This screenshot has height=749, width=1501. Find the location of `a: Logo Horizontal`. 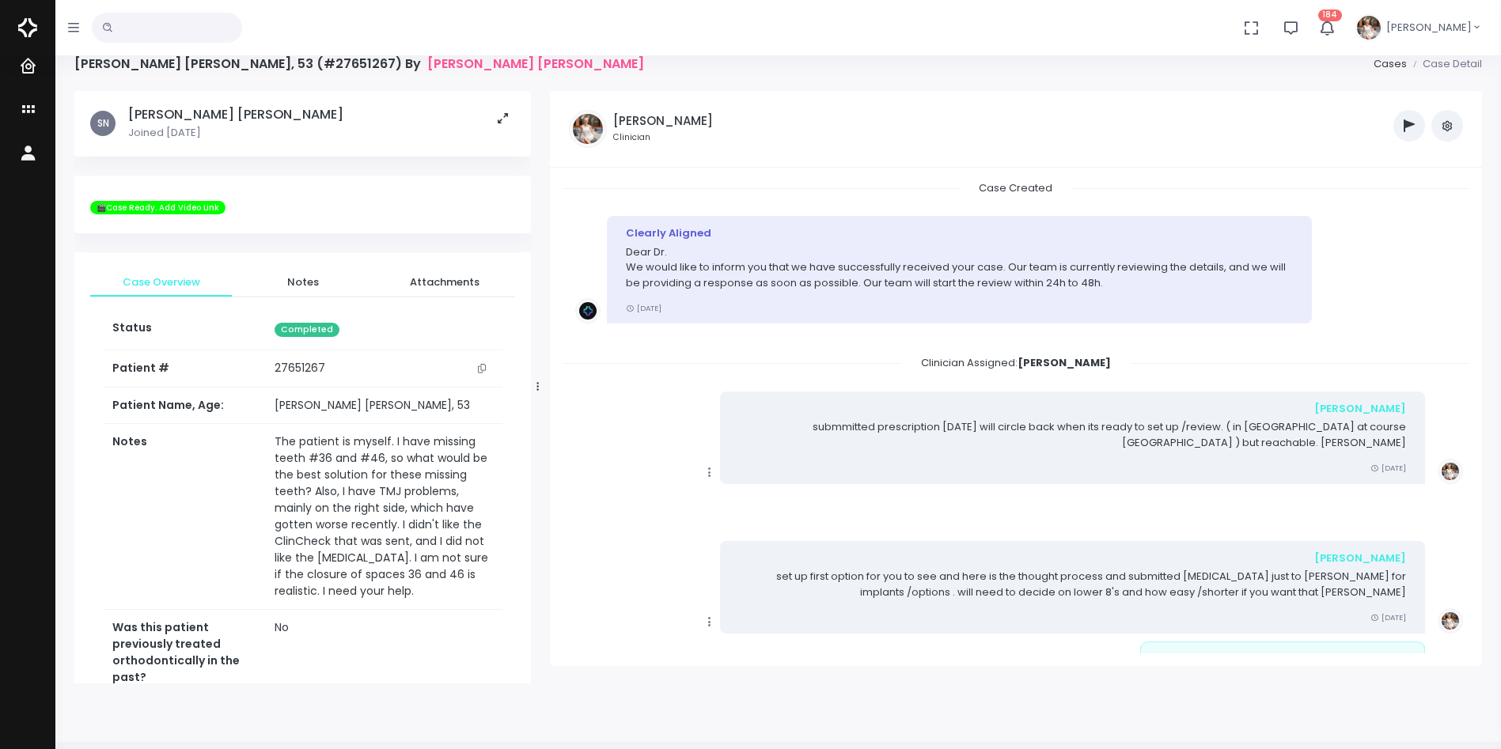

a: Logo Horizontal is located at coordinates (28, 28).